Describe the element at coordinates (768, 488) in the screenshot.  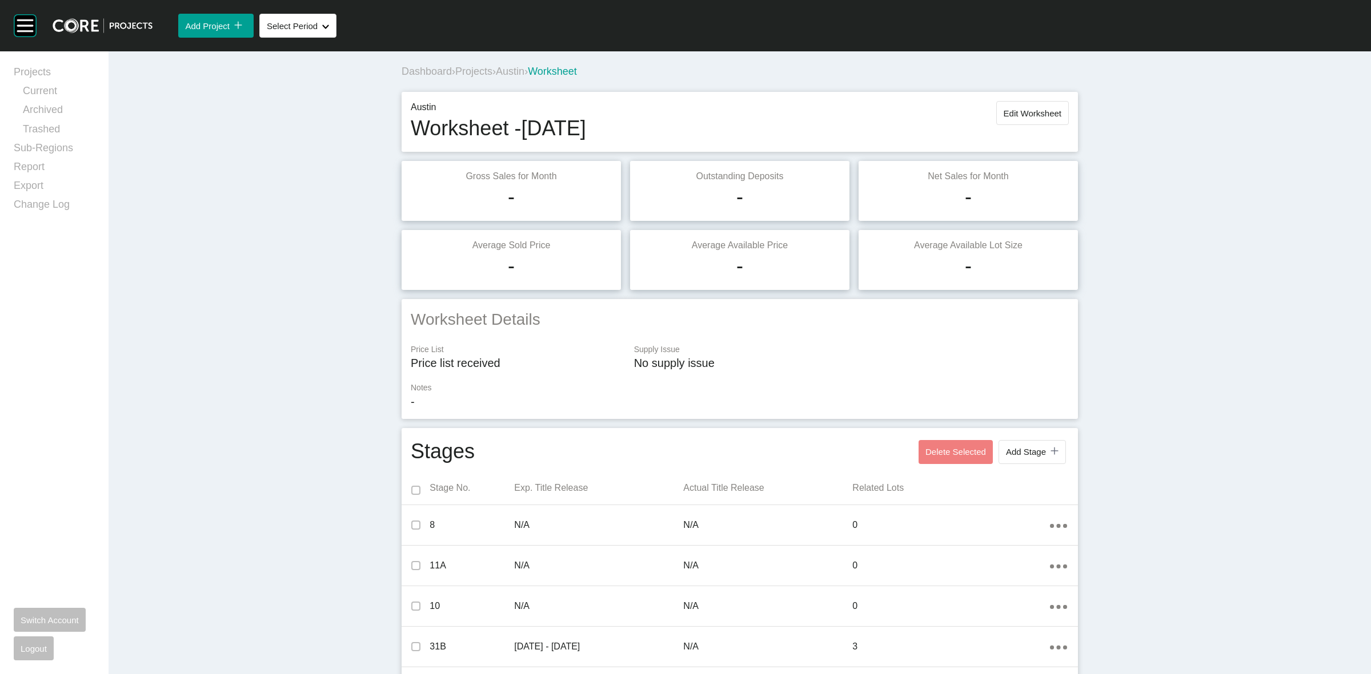
I see `p: Actual Title Release` at that location.